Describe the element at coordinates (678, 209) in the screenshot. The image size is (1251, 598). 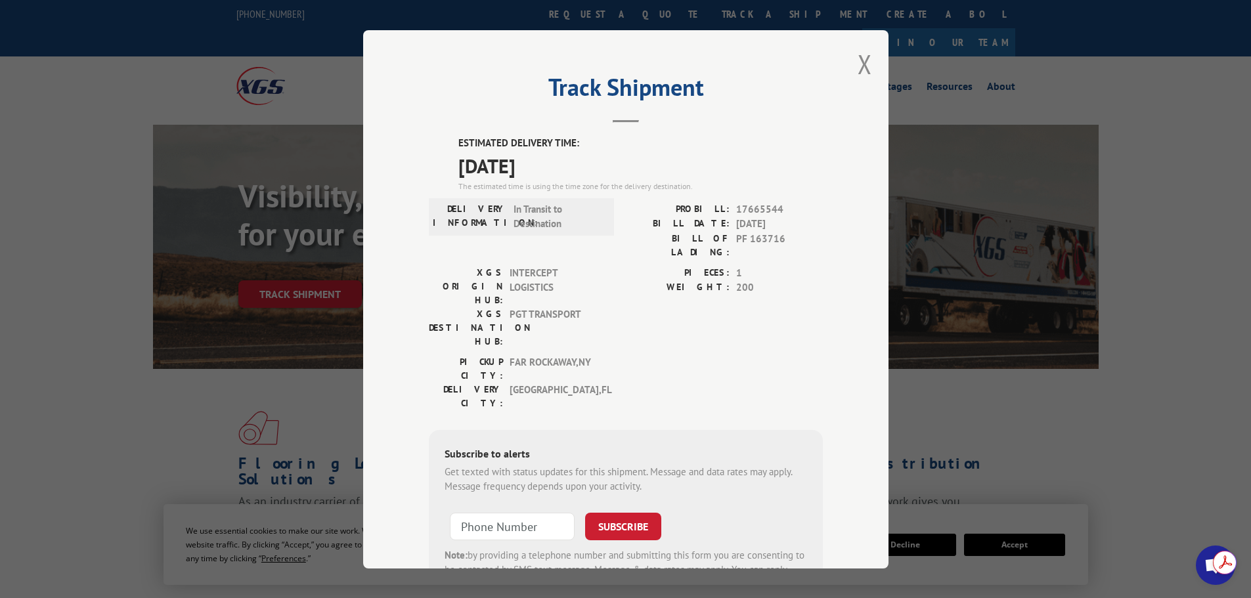
I see `label: PROBILL:` at that location.